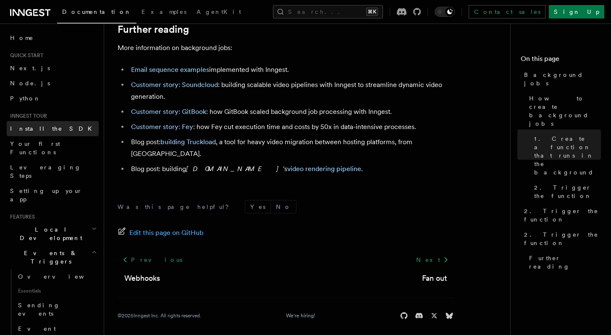 The image size is (611, 335). What do you see at coordinates (324, 168) in the screenshot?
I see `a: video rendering pipeline` at bounding box center [324, 168].